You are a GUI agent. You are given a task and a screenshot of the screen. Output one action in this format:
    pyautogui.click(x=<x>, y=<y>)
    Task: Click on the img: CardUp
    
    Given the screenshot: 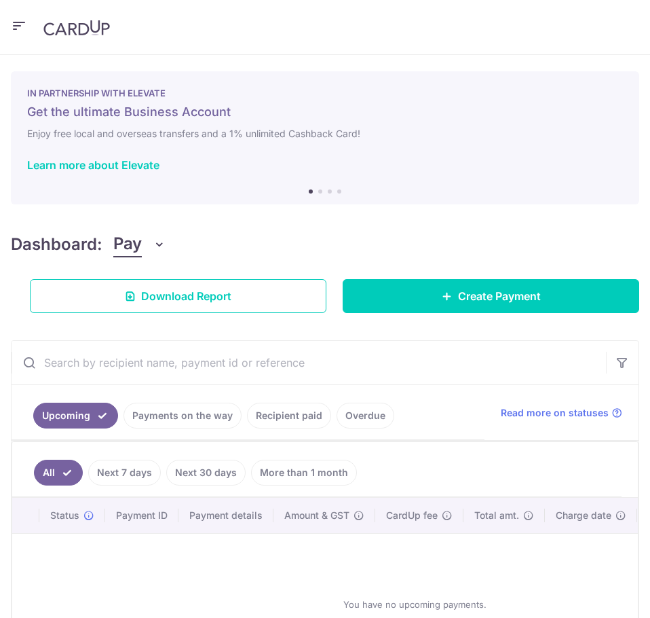 What is the action you would take?
    pyautogui.click(x=77, y=28)
    